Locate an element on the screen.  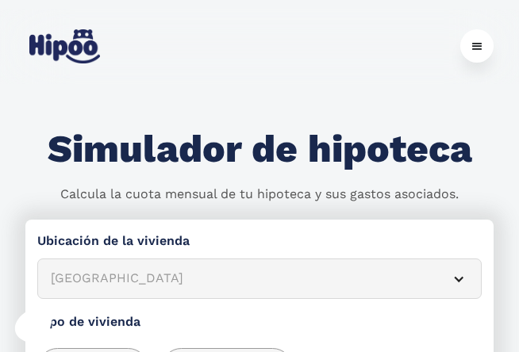
label: Tipo de vivienda is located at coordinates (259, 322).